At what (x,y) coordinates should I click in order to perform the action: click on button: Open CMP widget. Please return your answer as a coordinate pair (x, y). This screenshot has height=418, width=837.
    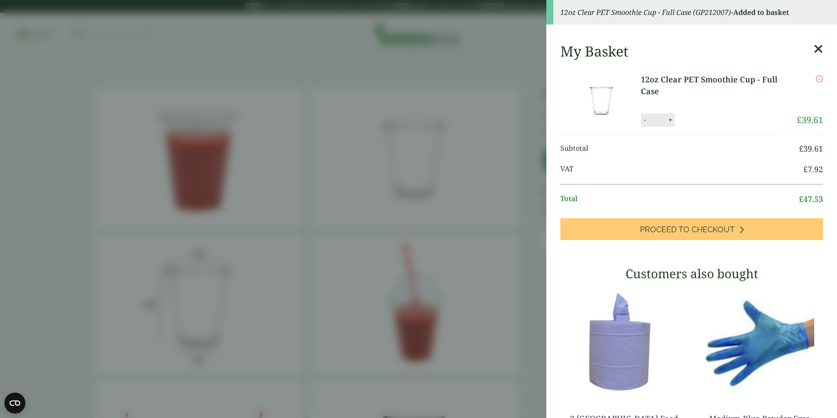
    Looking at the image, I should click on (15, 403).